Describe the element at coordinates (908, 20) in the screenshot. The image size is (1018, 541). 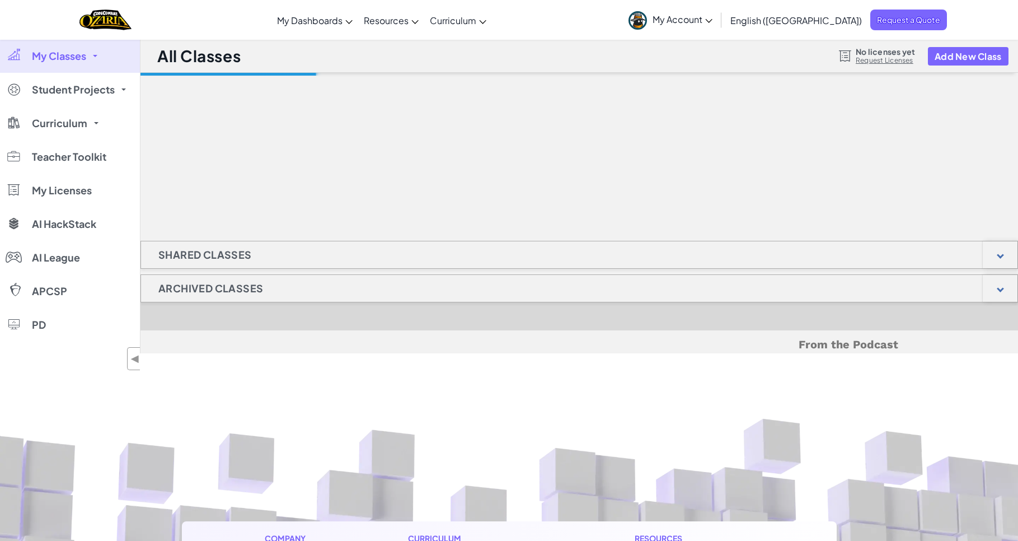
I see `a: Request a Quote` at that location.